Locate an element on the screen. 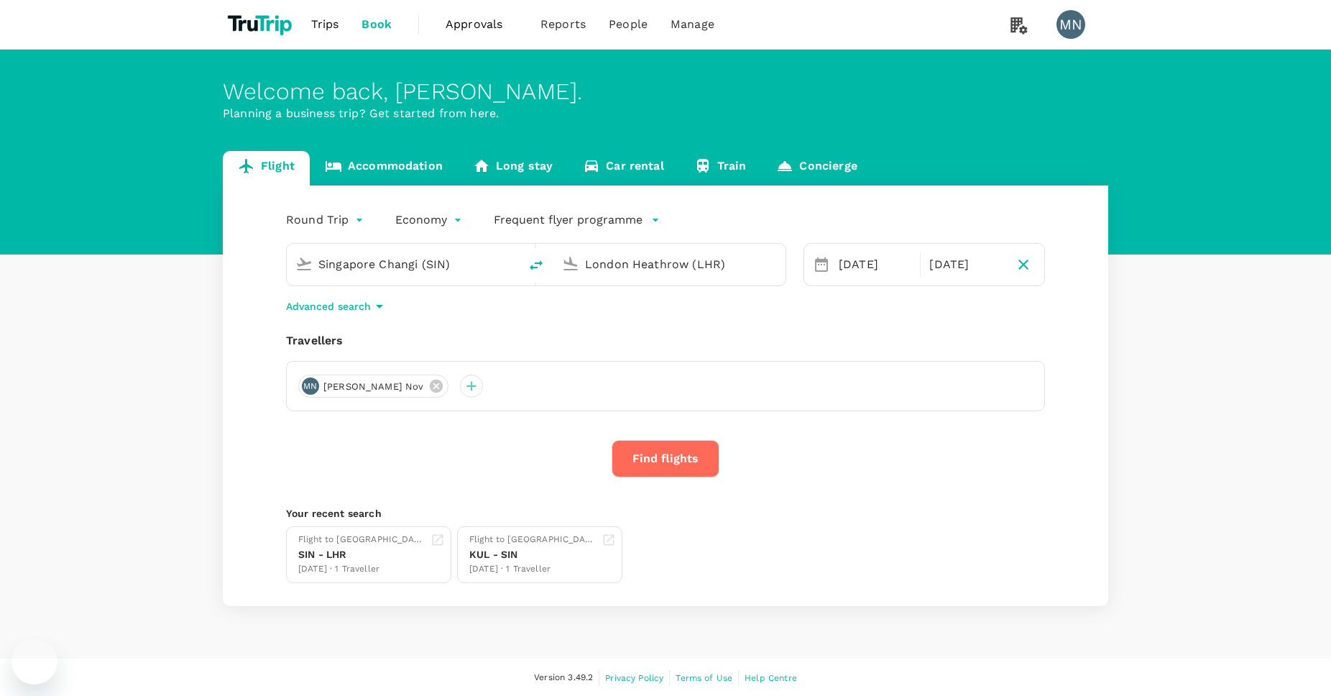  button: delete is located at coordinates (536, 265).